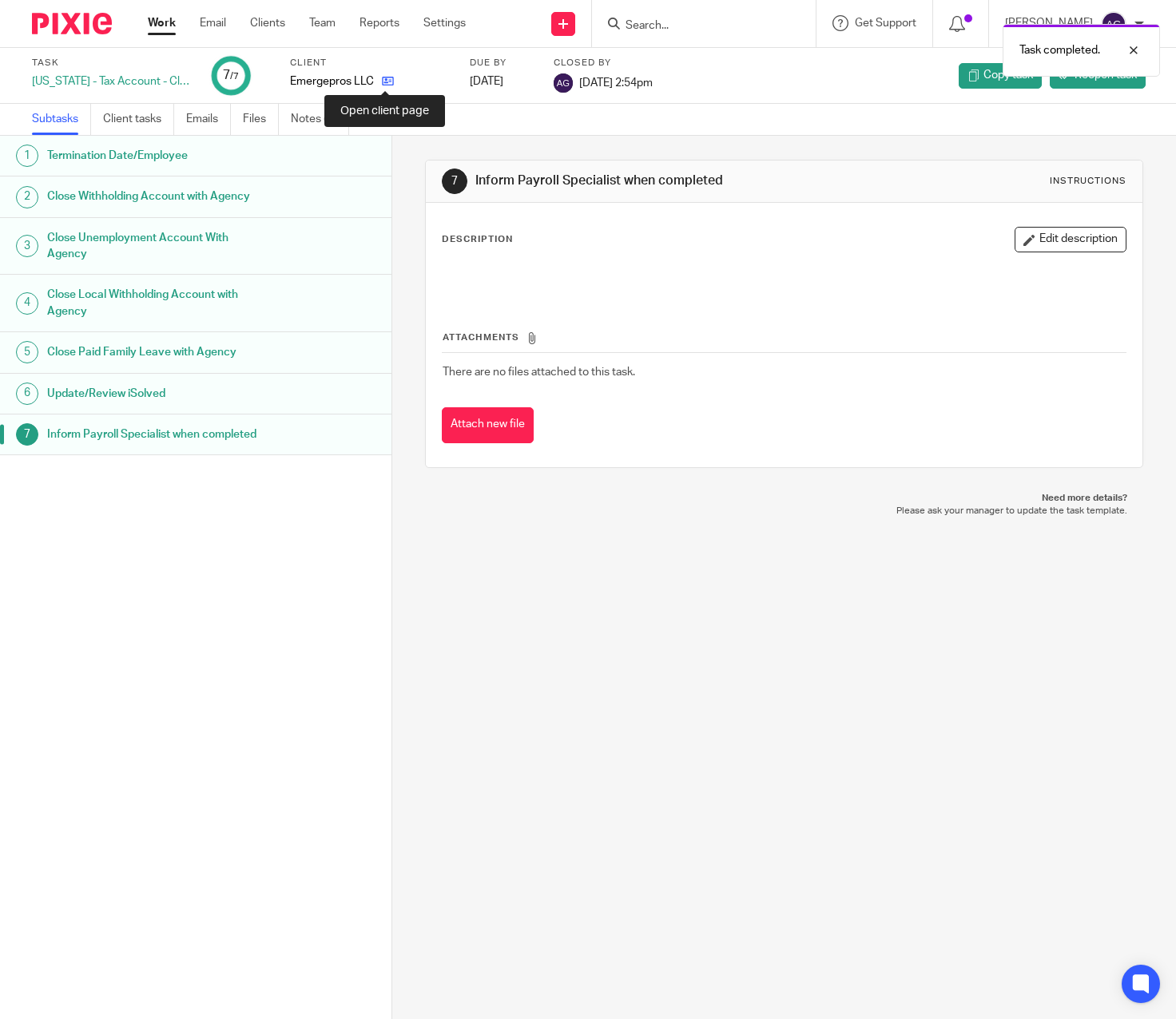 Image resolution: width=1176 pixels, height=1019 pixels. Describe the element at coordinates (319, 119) in the screenshot. I see `a: Notes (0)` at that location.